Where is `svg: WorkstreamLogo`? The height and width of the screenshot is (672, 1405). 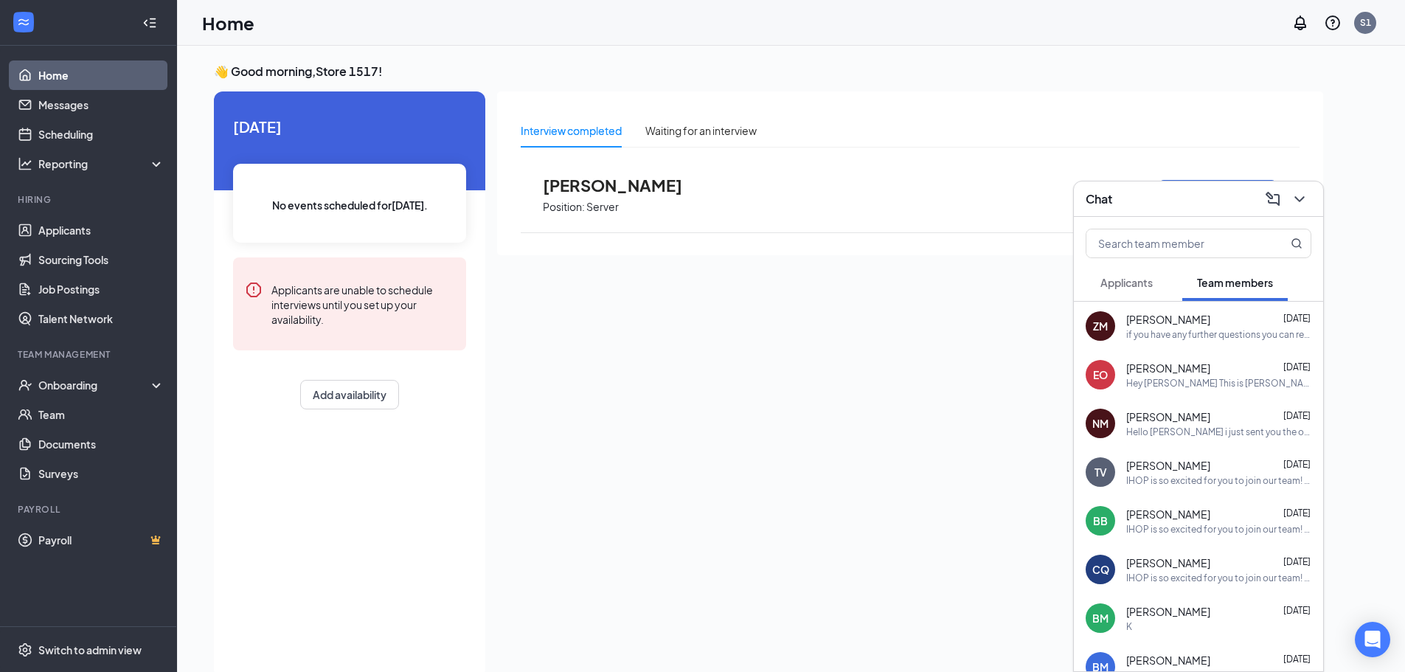
svg: WorkstreamLogo is located at coordinates (24, 22).